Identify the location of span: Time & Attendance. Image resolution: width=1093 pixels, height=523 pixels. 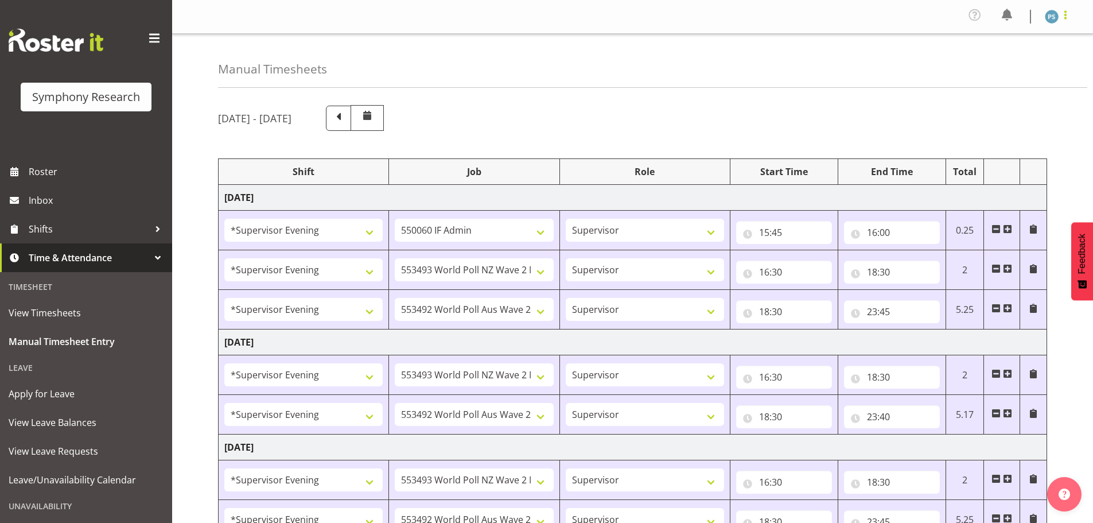
(89, 258).